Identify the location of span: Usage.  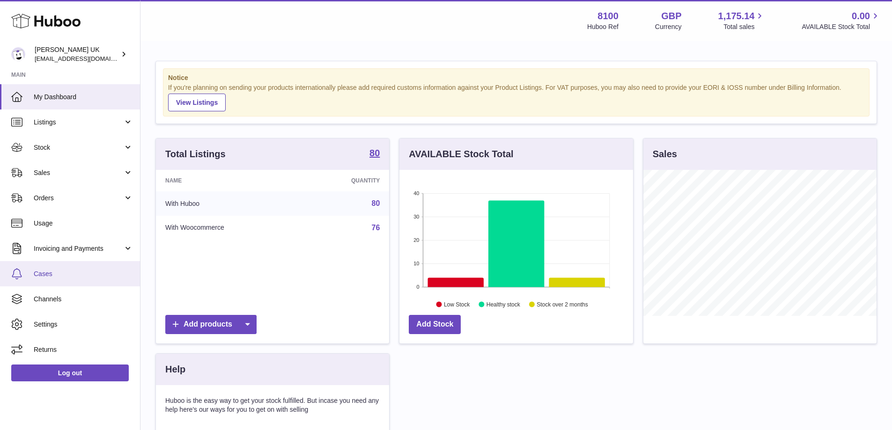
(83, 223).